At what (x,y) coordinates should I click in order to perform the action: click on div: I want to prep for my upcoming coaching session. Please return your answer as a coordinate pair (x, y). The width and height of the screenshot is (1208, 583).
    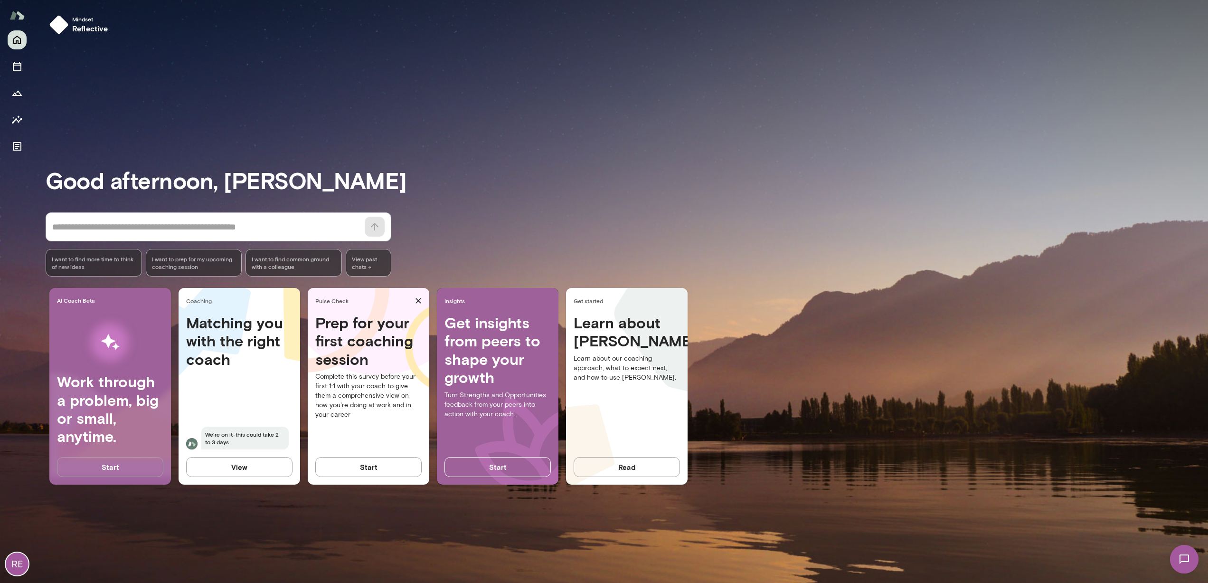
    Looking at the image, I should click on (194, 263).